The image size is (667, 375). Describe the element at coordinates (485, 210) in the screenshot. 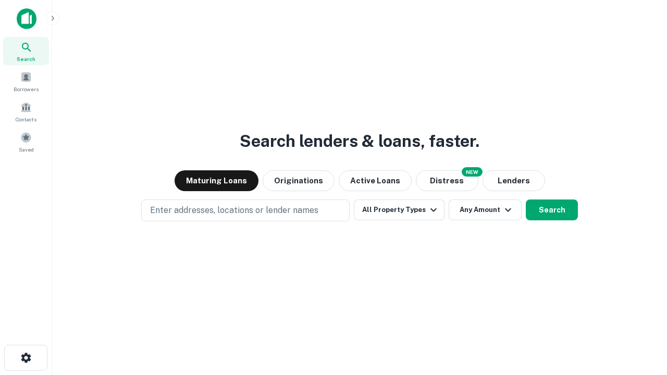

I see `button: Any Amount` at that location.